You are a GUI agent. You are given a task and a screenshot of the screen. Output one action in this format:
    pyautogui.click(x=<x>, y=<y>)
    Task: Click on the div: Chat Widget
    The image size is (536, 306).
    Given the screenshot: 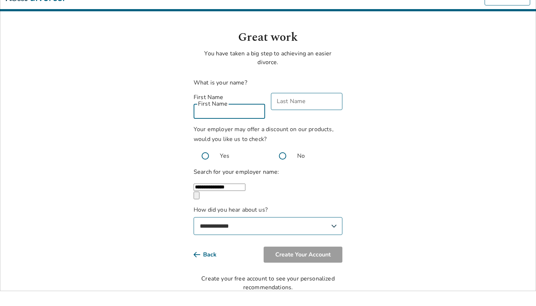 What is the action you would take?
    pyautogui.click(x=518, y=289)
    